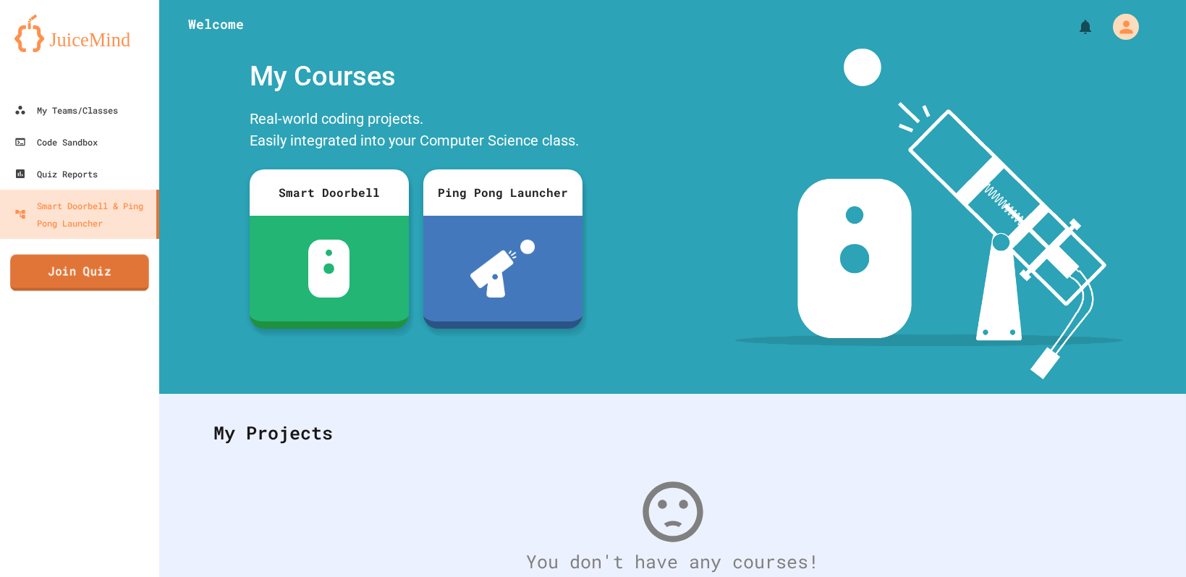  I want to click on img: sdb-white.svg, so click(329, 268).